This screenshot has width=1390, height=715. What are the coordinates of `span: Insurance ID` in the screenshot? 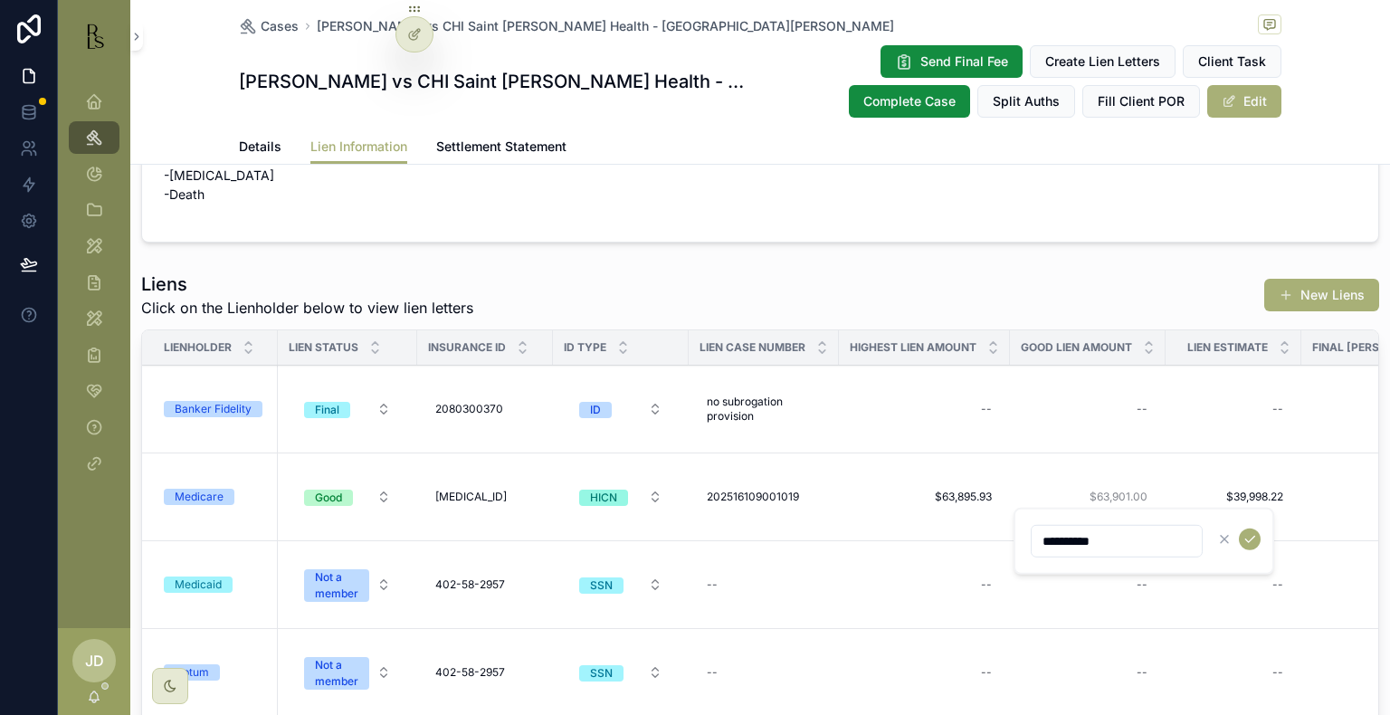 It's located at (467, 347).